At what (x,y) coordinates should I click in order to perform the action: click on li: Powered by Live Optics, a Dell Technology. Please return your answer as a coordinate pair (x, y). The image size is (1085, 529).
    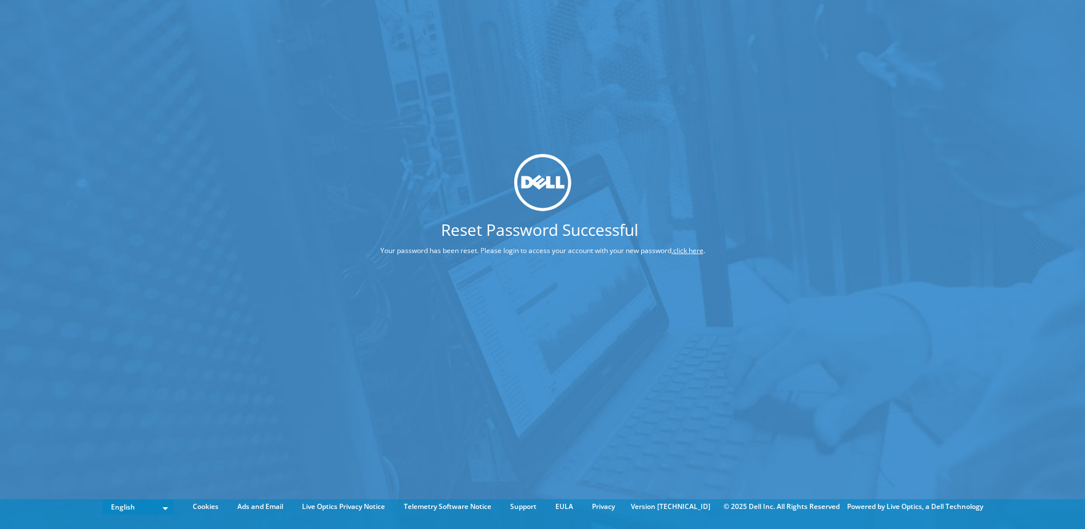
    Looking at the image, I should click on (915, 506).